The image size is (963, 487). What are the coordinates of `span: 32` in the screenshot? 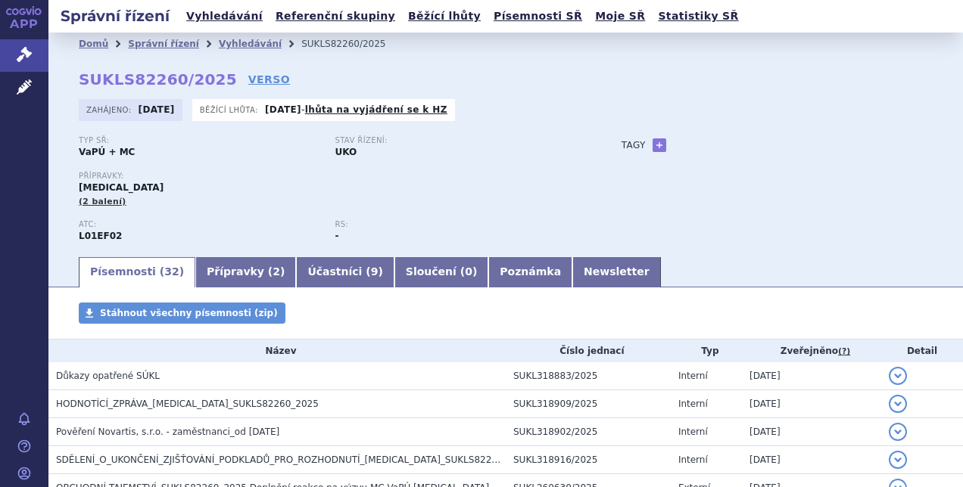 It's located at (171, 272).